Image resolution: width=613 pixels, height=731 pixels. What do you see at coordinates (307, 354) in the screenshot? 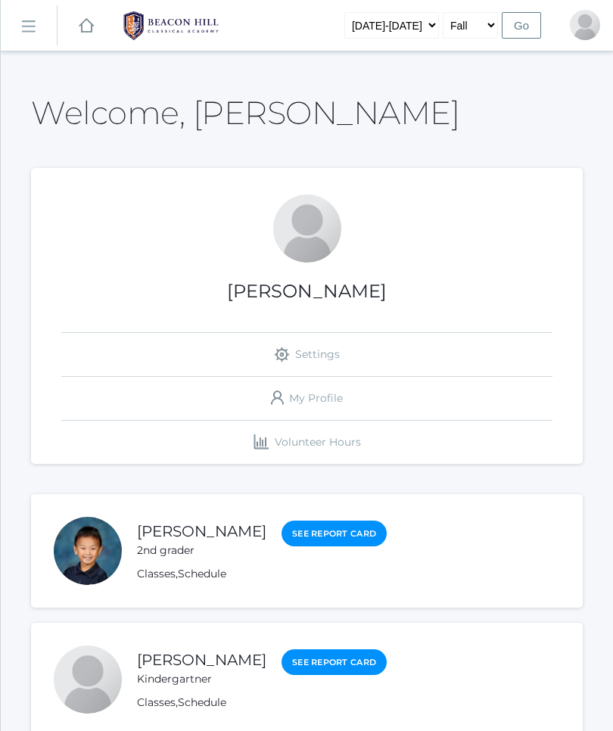
I see `a: Settings` at bounding box center [307, 354].